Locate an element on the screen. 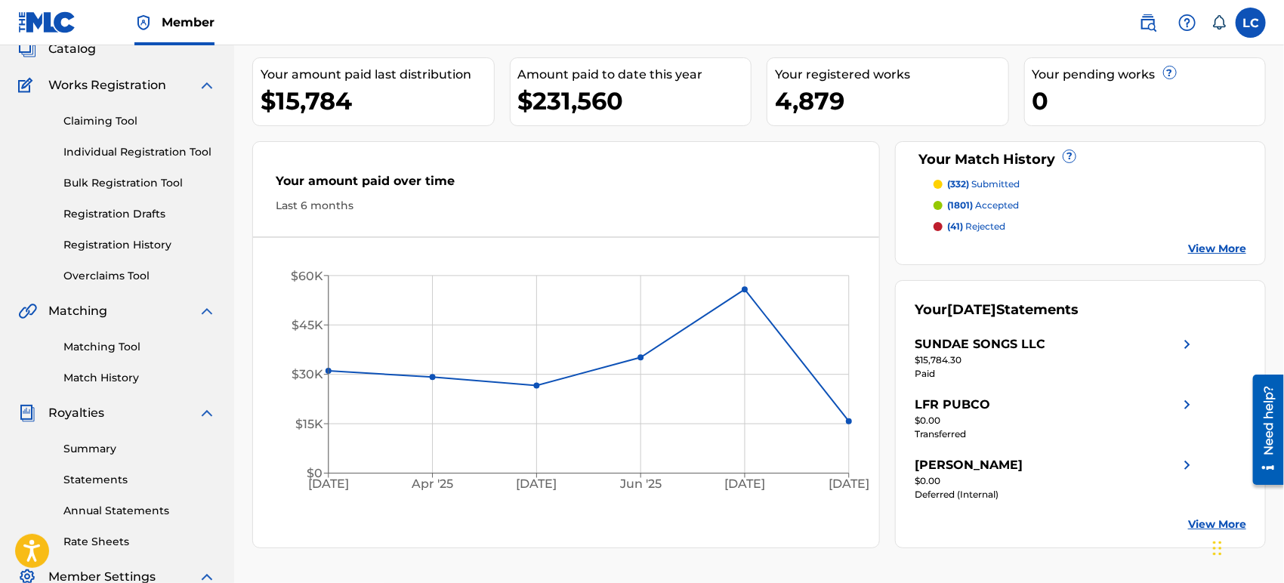  div: Last 6 months is located at coordinates (566, 205).